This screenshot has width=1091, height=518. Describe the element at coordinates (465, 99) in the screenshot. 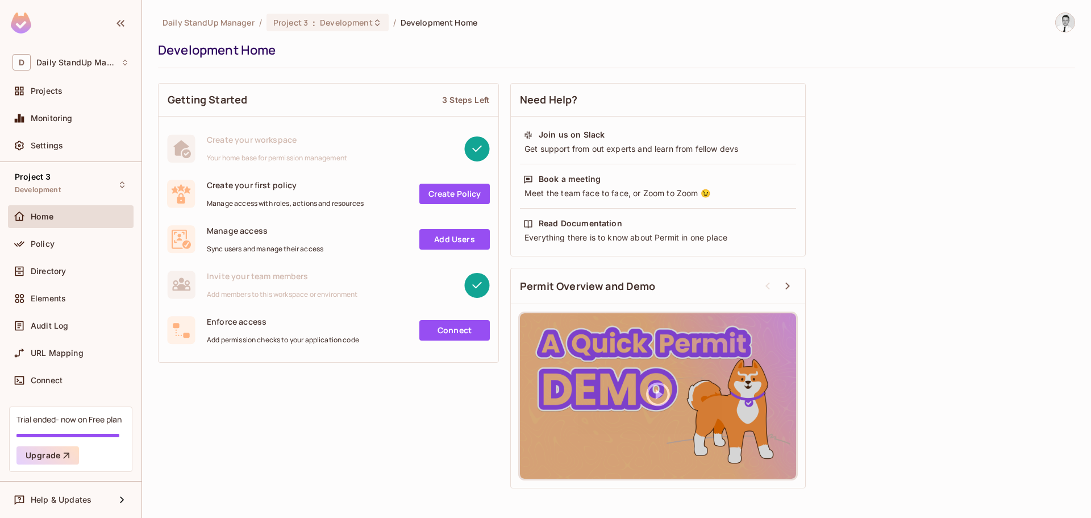

I see `div: 3 Steps Left` at that location.